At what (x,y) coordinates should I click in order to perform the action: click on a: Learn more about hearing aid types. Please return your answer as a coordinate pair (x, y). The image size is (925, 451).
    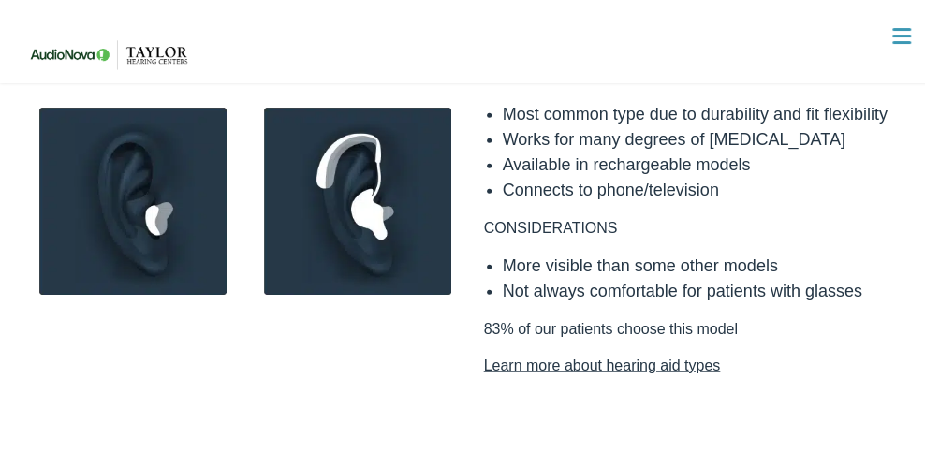
    Looking at the image, I should click on (695, 362).